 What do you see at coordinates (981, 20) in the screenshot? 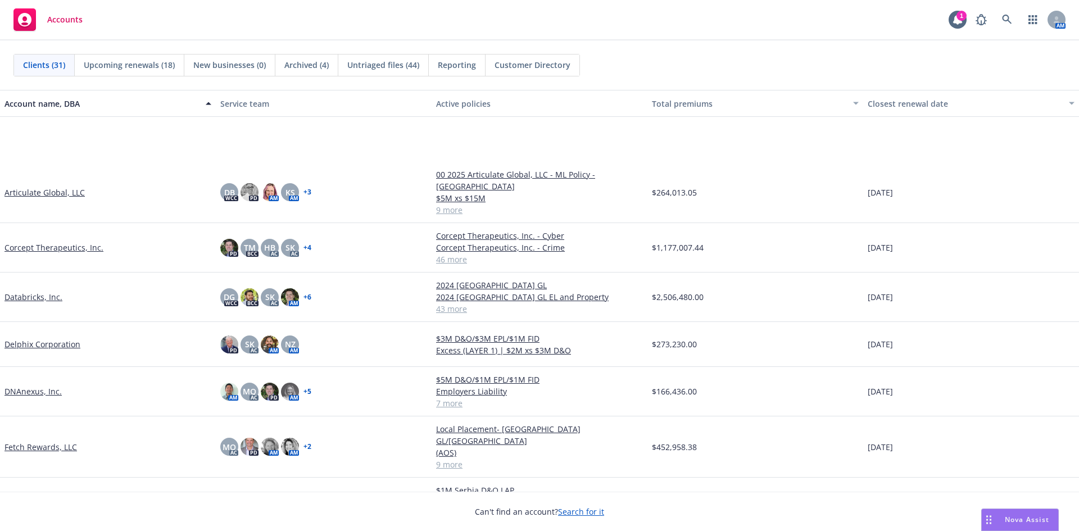
I see `a: Report a Bug` at bounding box center [981, 20].